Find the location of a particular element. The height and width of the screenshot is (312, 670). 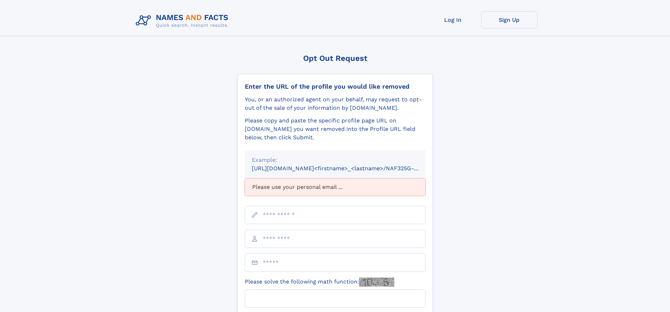

label: Please solve the following math function: is located at coordinates (319, 282).